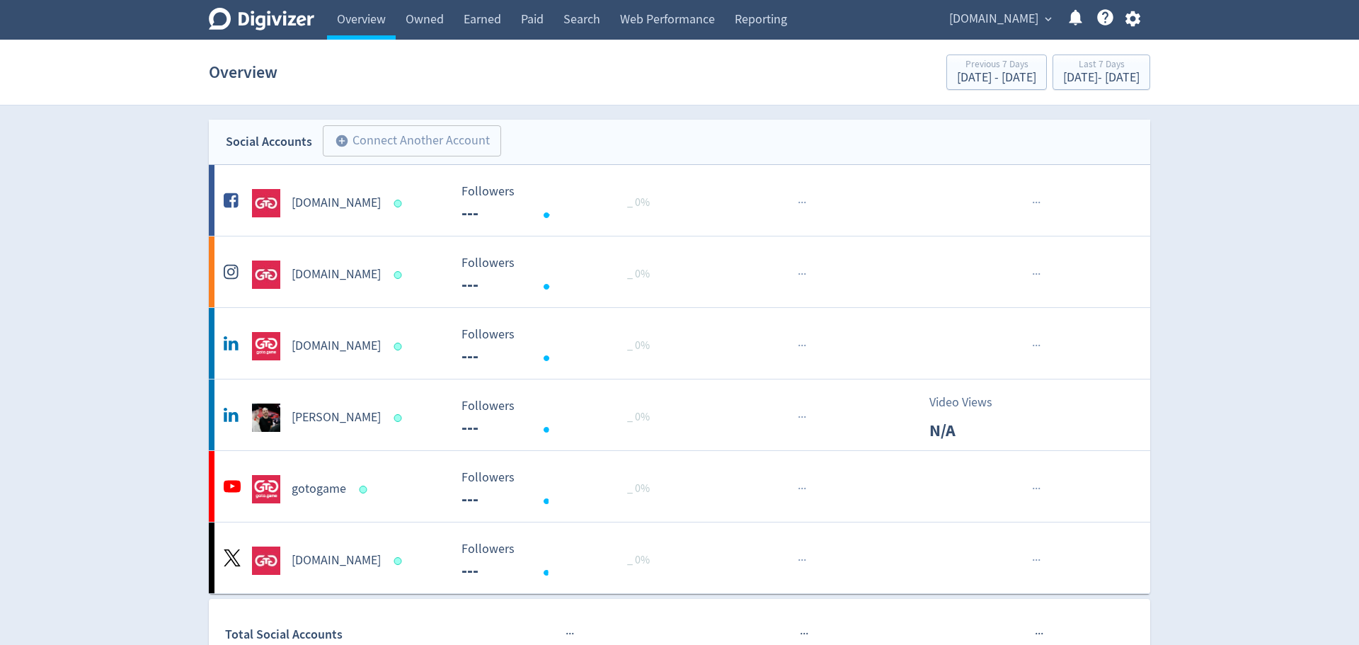 The image size is (1359, 645). What do you see at coordinates (365, 489) in the screenshot?
I see `span: Data last synced: 20 Aug 2025, 1:01am (AEST)` at bounding box center [365, 489].